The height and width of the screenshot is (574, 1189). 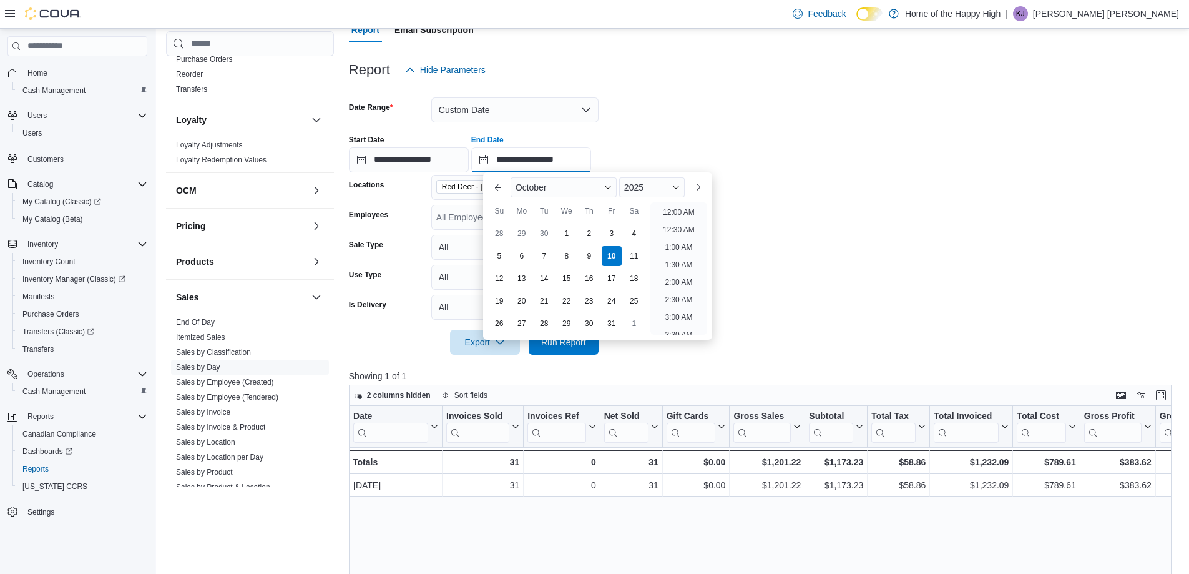 I want to click on h3: OCM, so click(x=186, y=190).